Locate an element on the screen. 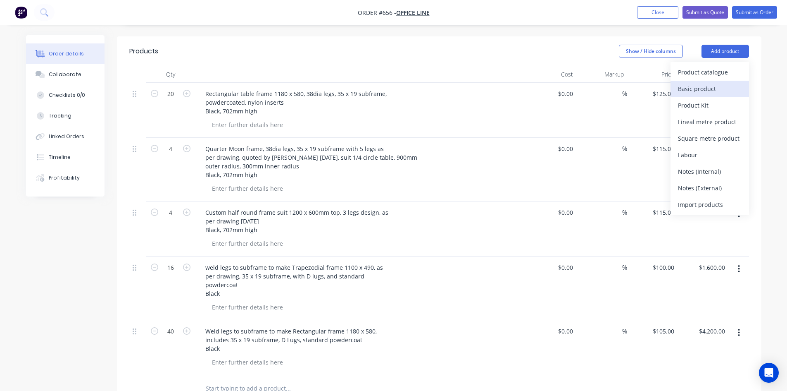  div: Notes (External) is located at coordinates (710, 188).